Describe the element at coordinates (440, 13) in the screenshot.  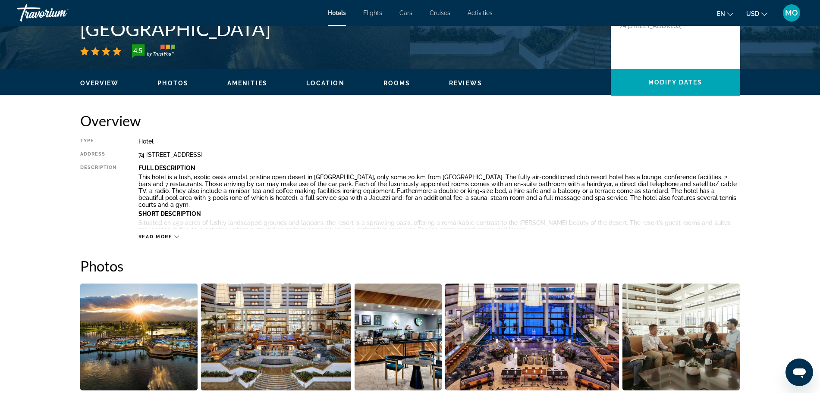
I see `span: Cruises` at that location.